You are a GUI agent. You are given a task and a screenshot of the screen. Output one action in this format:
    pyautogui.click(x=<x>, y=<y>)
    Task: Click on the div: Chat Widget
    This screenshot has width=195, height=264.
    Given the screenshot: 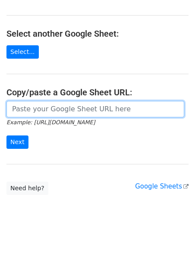 What is the action you would take?
    pyautogui.click(x=173, y=243)
    